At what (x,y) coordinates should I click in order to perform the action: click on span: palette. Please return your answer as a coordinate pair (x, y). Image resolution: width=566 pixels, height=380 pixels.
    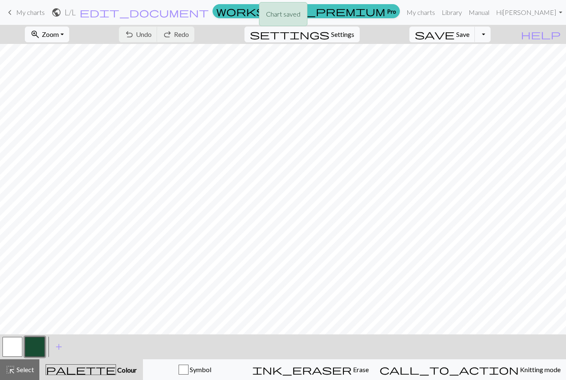
    Looking at the image, I should click on (81, 370).